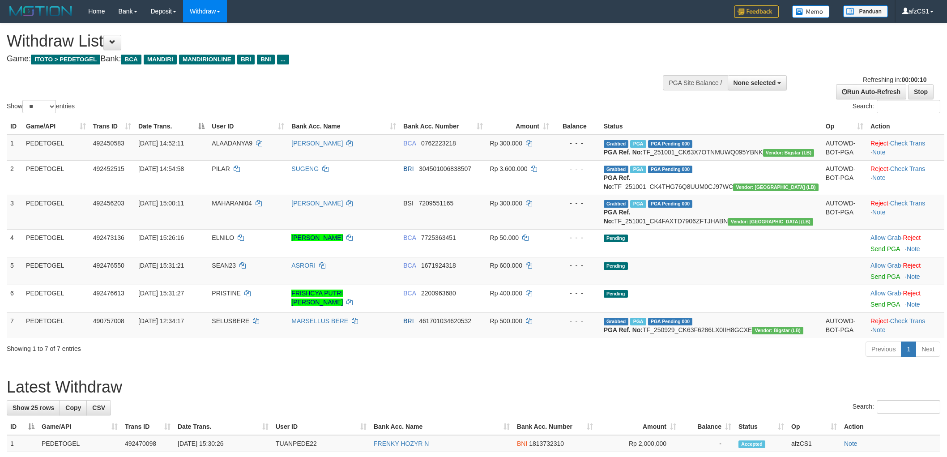 Image resolution: width=947 pixels, height=457 pixels. Describe the element at coordinates (109, 203) in the screenshot. I see `span: 492456203` at that location.